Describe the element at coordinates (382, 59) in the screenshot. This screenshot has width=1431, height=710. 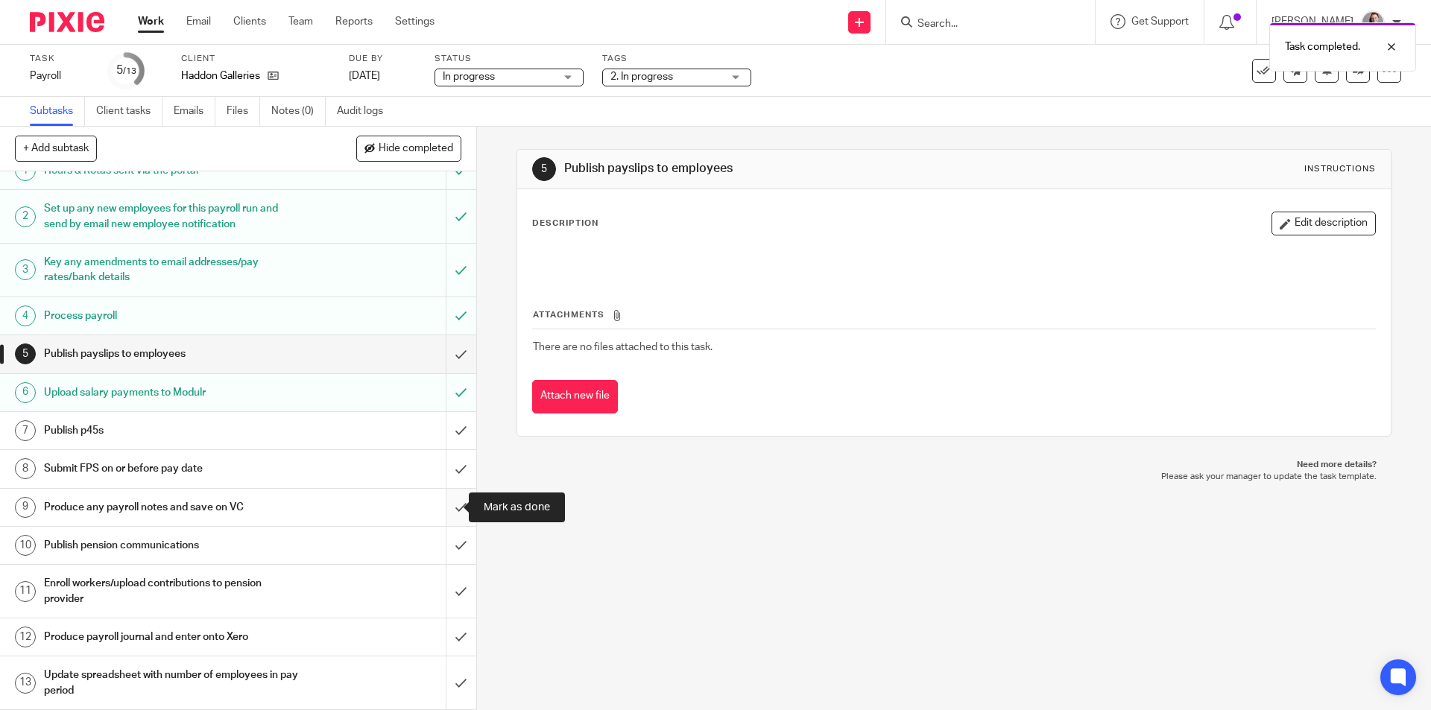
I see `label: Due by` at that location.